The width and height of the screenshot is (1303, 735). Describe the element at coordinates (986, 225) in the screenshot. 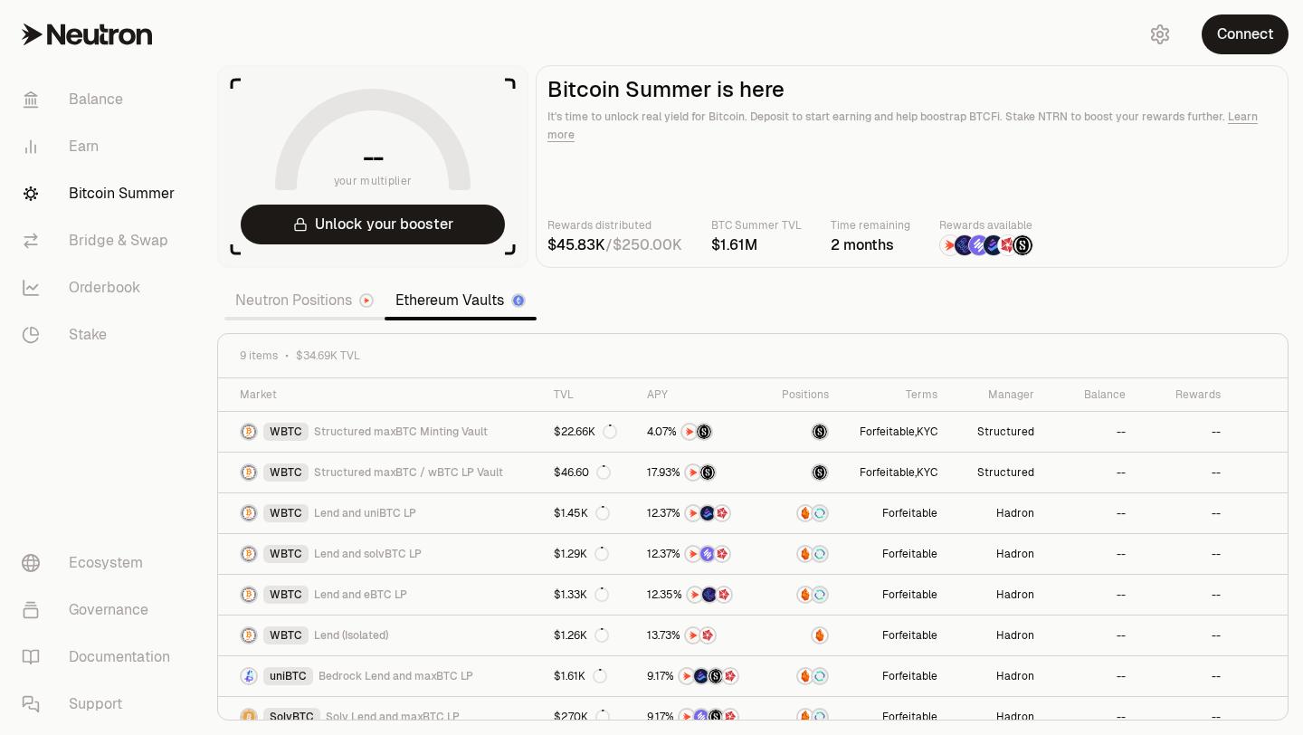

I see `p: Rewards available` at that location.